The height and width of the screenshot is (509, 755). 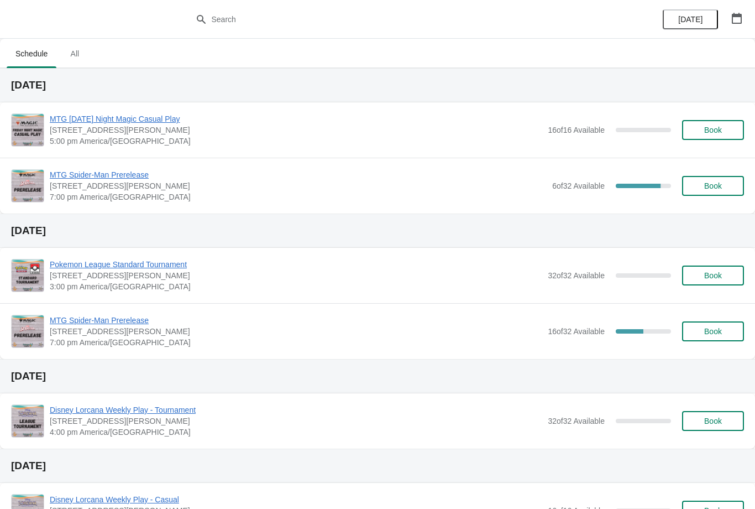 What do you see at coordinates (296, 264) in the screenshot?
I see `span: Pokemon League Standard Tournament` at bounding box center [296, 264].